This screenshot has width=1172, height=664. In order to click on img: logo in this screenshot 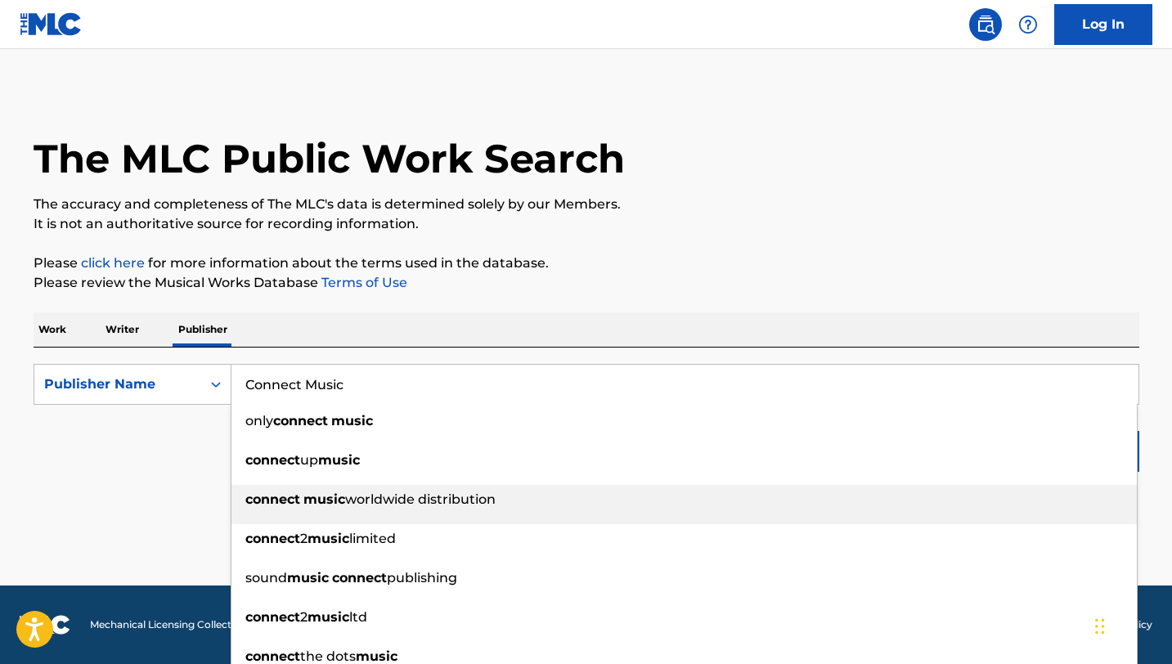, I will do `click(45, 625)`.